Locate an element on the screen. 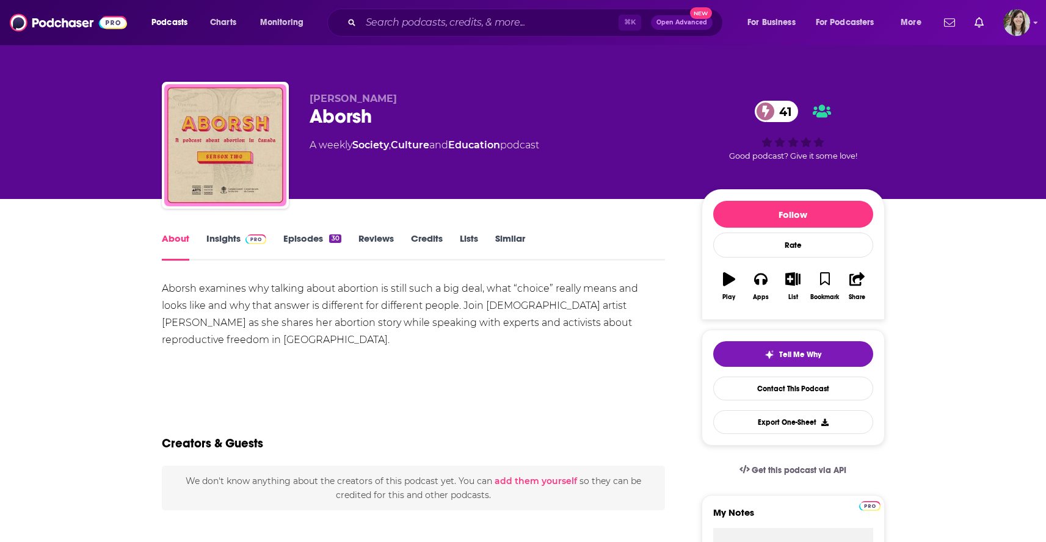 This screenshot has width=1046, height=542. span: 41 is located at coordinates (782, 111).